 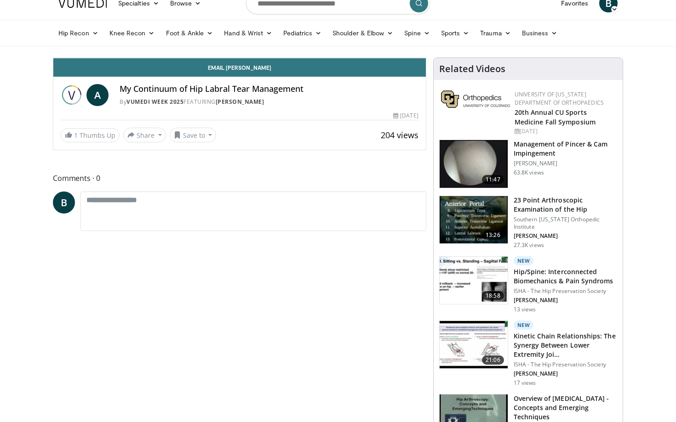 What do you see at coordinates (493, 180) in the screenshot?
I see `span: 11:47` at bounding box center [493, 180].